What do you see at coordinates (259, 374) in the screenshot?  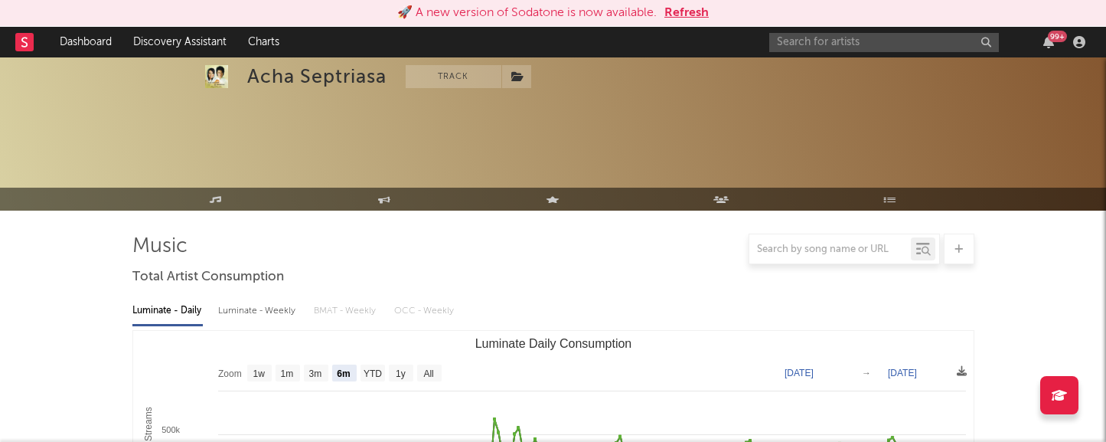 I see `text: 1w` at bounding box center [259, 374].